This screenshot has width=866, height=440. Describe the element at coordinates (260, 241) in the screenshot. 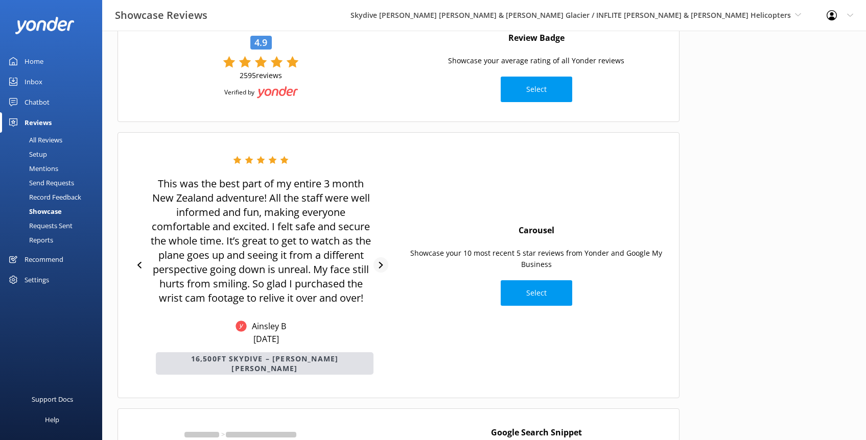

I see `p: This was the best part of my entire 3 month New Zealand adventure! All the staff were well inform...` at that location.